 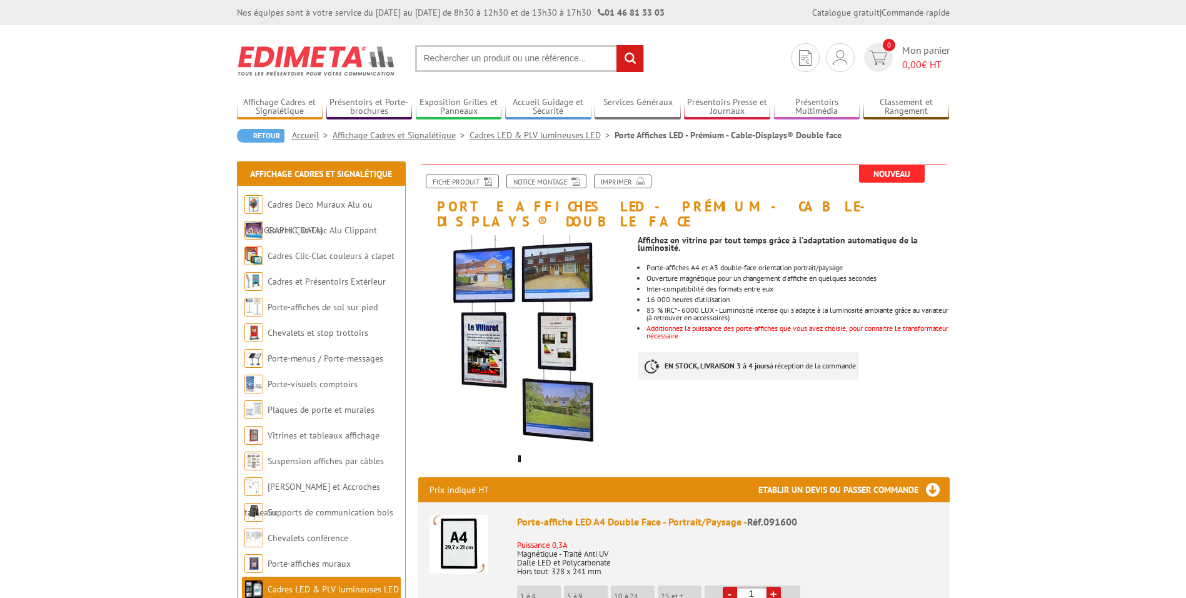 What do you see at coordinates (892, 174) in the screenshot?
I see `span: Nouveau` at bounding box center [892, 174].